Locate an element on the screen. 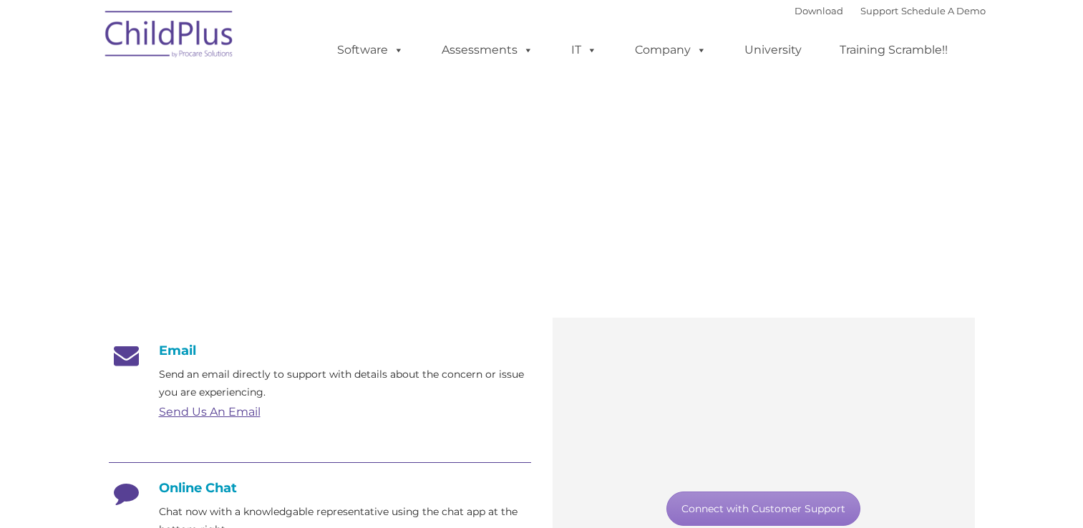  a: Schedule A Demo is located at coordinates (944, 11).